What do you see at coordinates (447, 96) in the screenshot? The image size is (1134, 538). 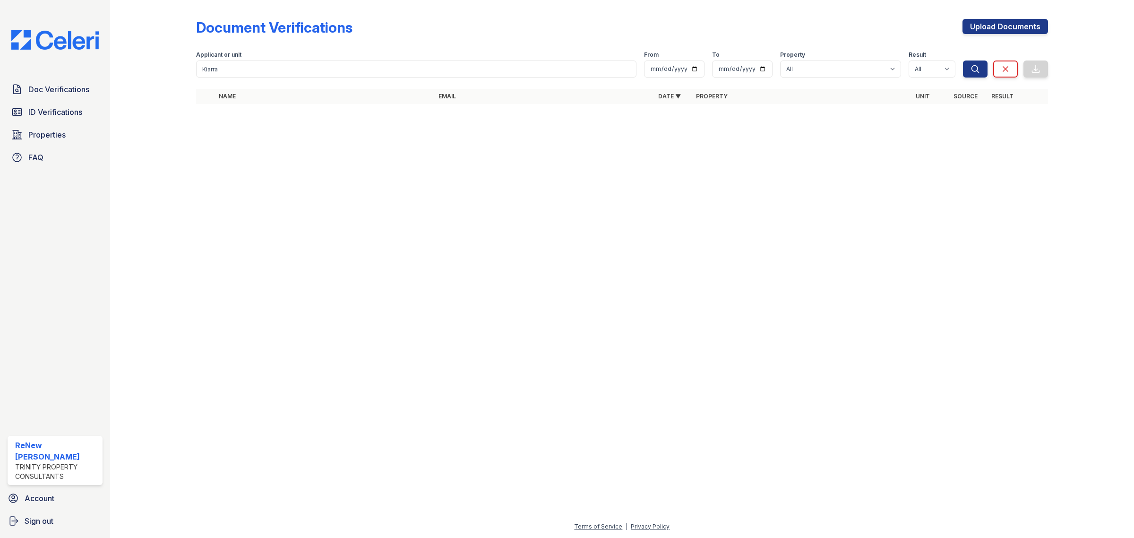 I see `a: Email` at bounding box center [447, 96].